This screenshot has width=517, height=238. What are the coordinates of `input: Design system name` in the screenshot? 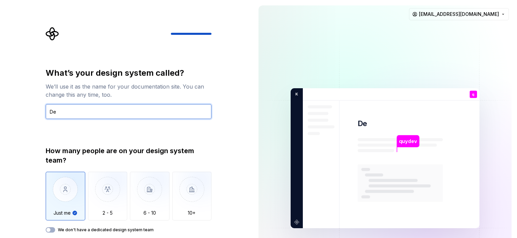 It's located at (129, 112).